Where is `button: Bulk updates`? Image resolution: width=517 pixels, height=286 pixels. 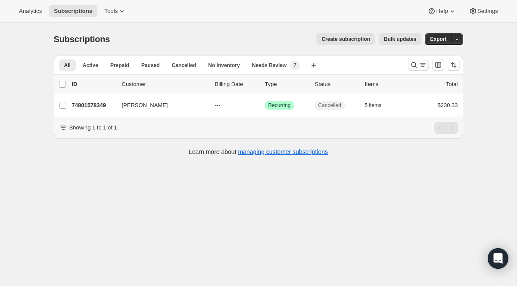 button: Bulk updates is located at coordinates (400, 39).